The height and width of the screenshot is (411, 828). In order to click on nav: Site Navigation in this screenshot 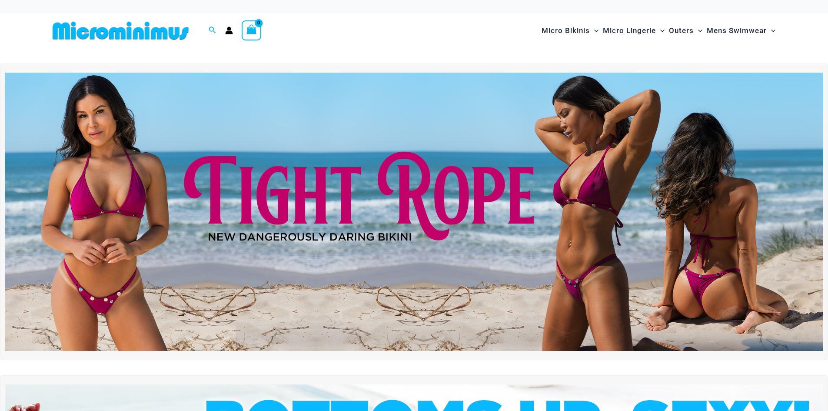, I will do `click(659, 30)`.